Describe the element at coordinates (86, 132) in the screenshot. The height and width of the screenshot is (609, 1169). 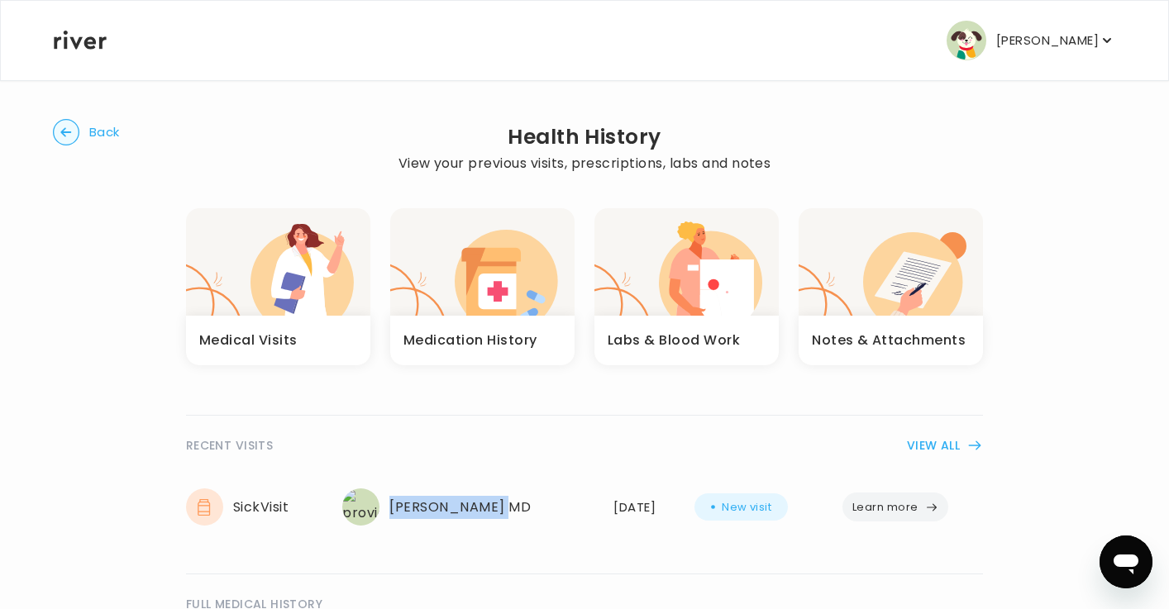
I see `button: Back` at that location.